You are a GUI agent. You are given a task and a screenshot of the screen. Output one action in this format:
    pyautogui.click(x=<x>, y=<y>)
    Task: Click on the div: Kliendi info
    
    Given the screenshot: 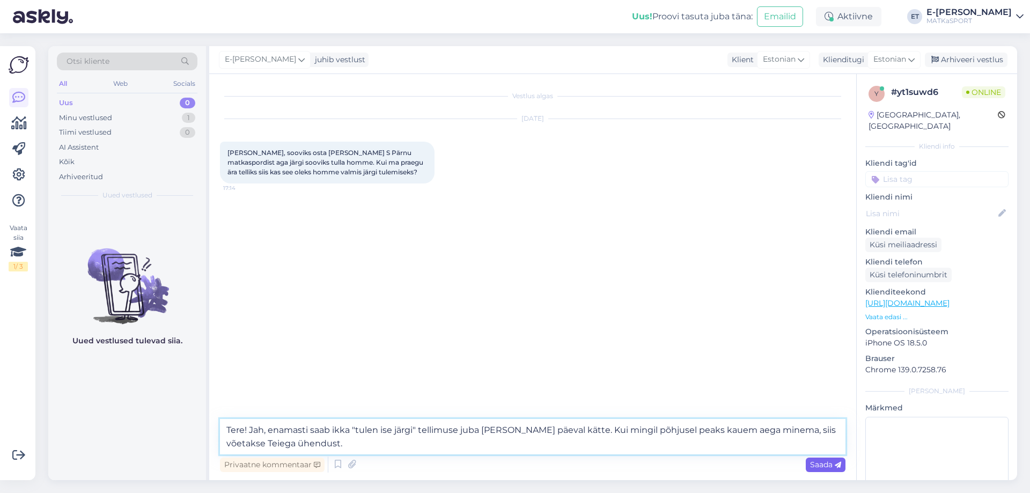 What is the action you would take?
    pyautogui.click(x=937, y=146)
    